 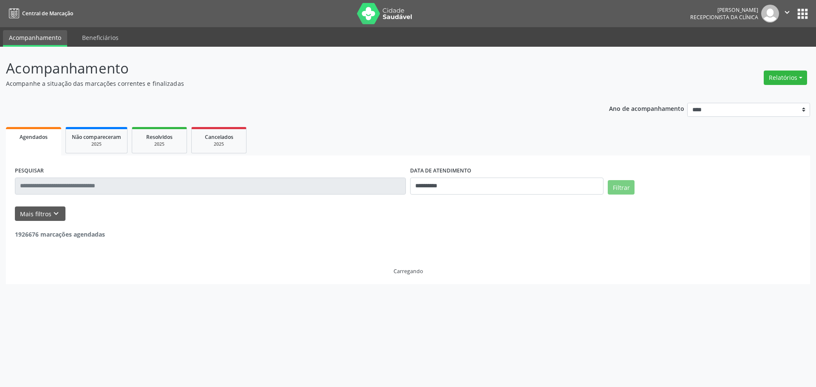 What do you see at coordinates (785, 78) in the screenshot?
I see `button: Relatórios` at bounding box center [785, 78].